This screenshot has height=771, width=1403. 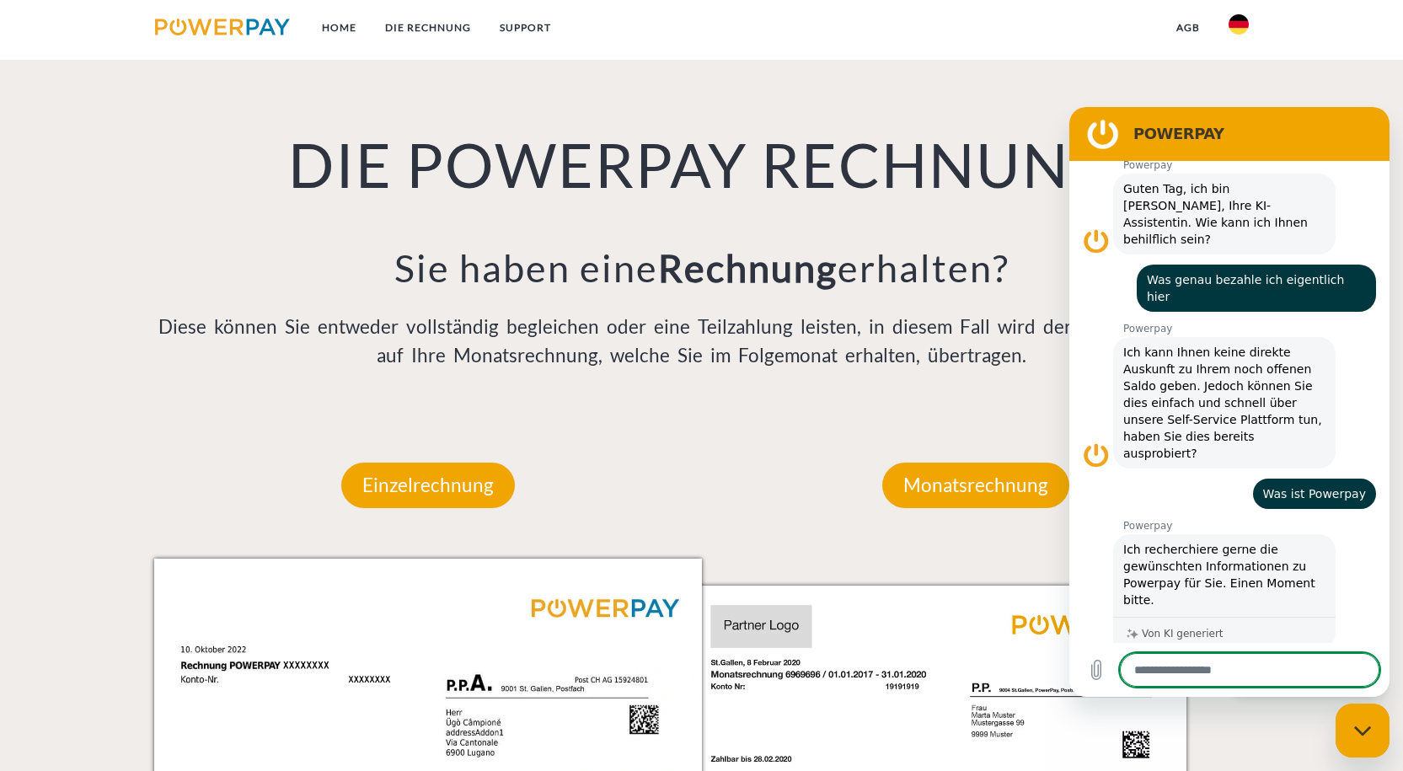 I want to click on span: Was genau bezahle ich eigentlich hier, so click(x=178, y=181).